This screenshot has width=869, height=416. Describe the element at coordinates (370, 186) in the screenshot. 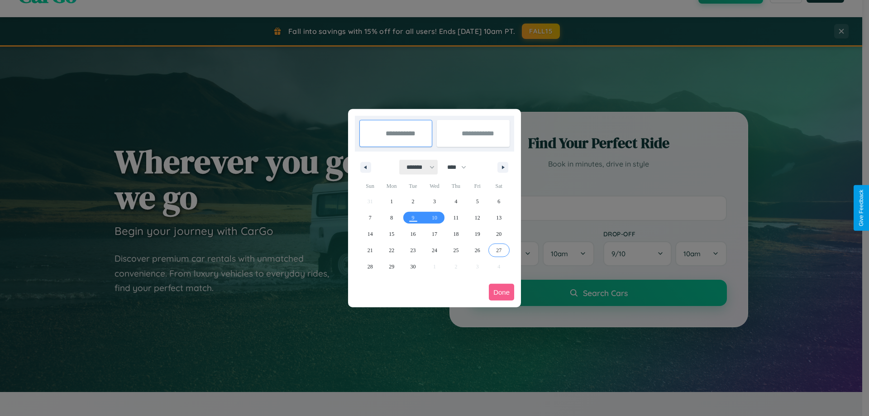

I see `span: Sun` at that location.